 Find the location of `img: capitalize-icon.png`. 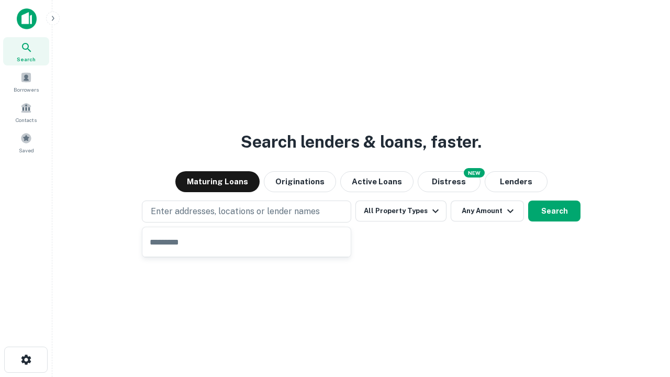

img: capitalize-icon.png is located at coordinates (27, 19).